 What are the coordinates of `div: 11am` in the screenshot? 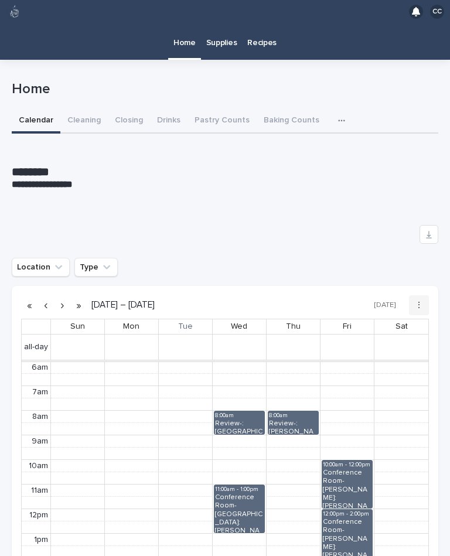 It's located at (39, 490).